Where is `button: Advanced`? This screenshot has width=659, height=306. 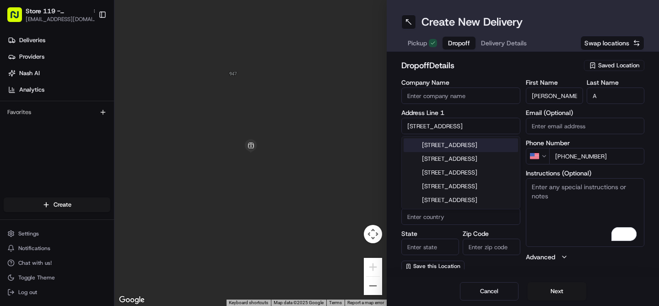 button: Advanced is located at coordinates (586, 257).